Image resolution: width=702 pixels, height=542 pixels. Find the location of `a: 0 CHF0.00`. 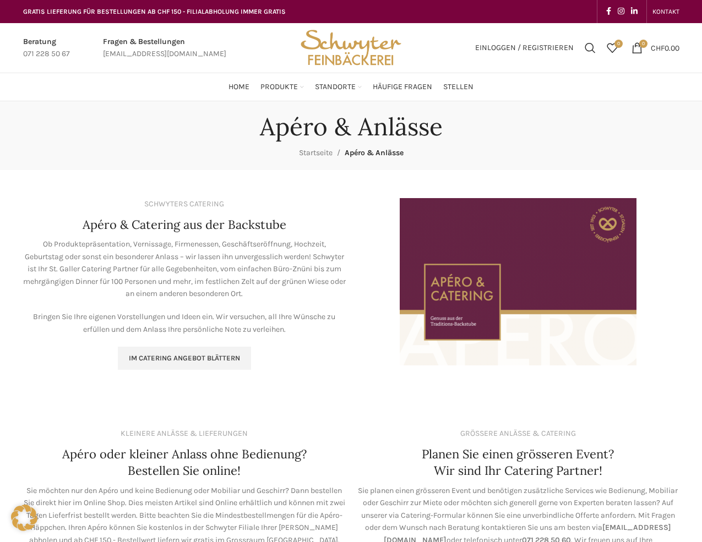

a: 0 CHF0.00 is located at coordinates (655, 48).